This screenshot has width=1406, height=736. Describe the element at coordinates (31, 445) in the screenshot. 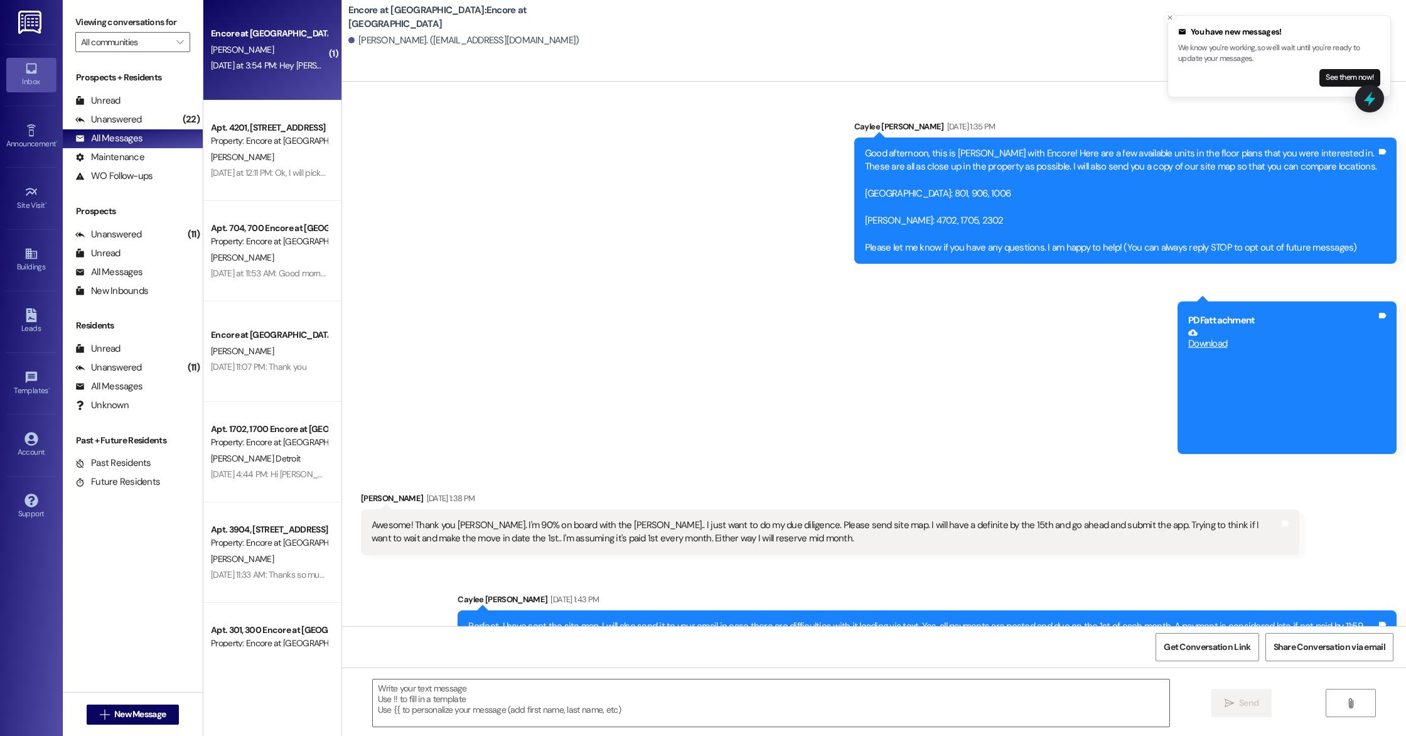

I see `a: Account` at that location.